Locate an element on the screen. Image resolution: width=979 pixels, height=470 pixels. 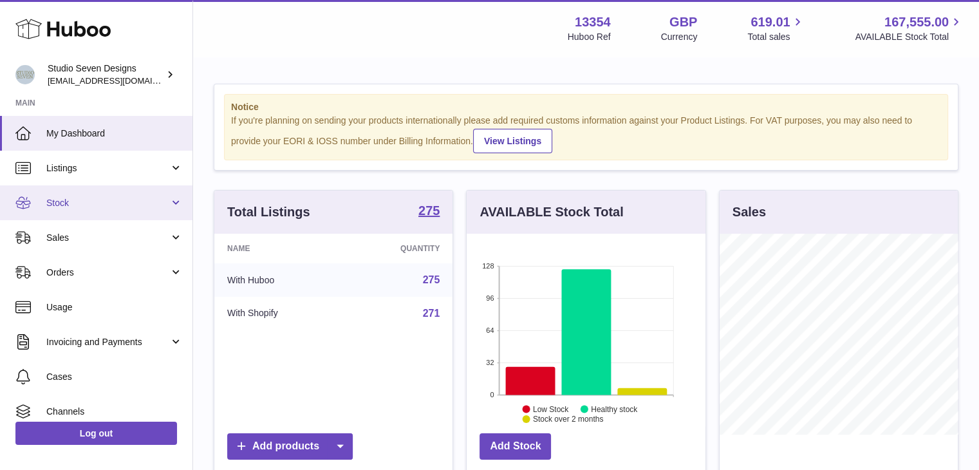
a: Add products is located at coordinates (290, 446).